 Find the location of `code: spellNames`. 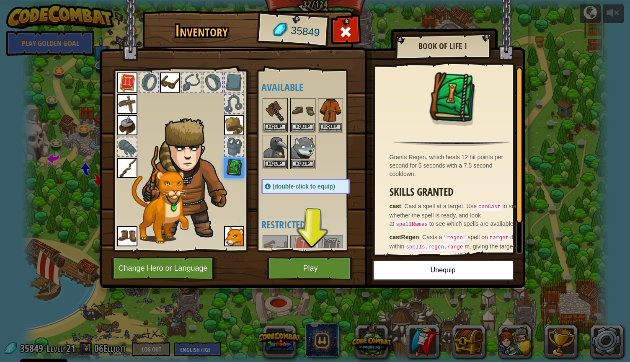

code: spellNames is located at coordinates (412, 225).